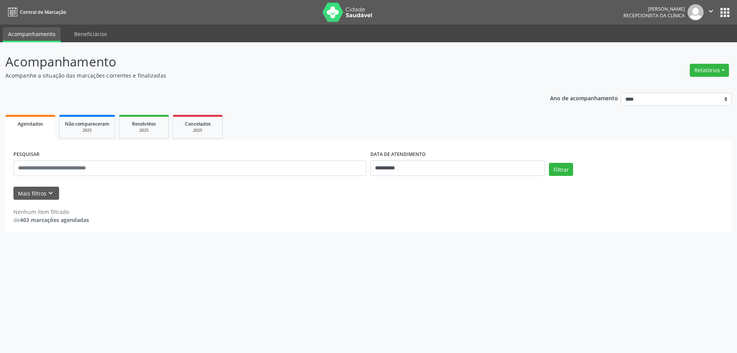  Describe the element at coordinates (31, 35) in the screenshot. I see `a: Acompanhamento` at that location.